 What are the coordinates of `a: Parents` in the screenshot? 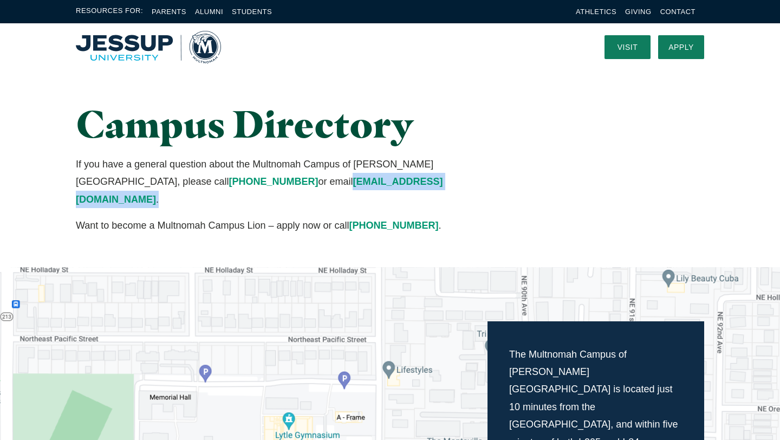 It's located at (169, 11).